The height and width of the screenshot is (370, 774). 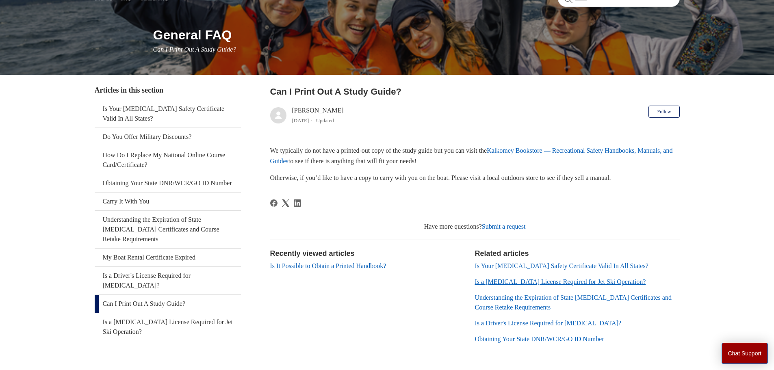 What do you see at coordinates (274, 203) in the screenshot?
I see `svg: Share this page on Facebook` at bounding box center [274, 203].